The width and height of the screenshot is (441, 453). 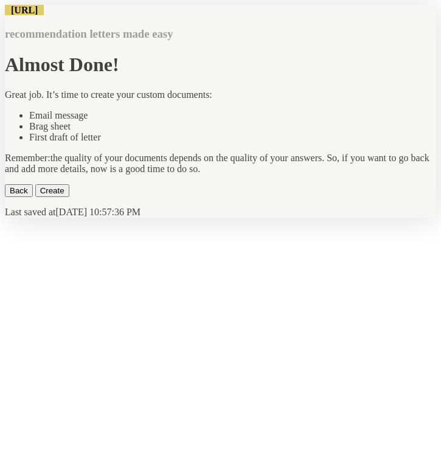 I want to click on li: Brag sheet, so click(x=232, y=126).